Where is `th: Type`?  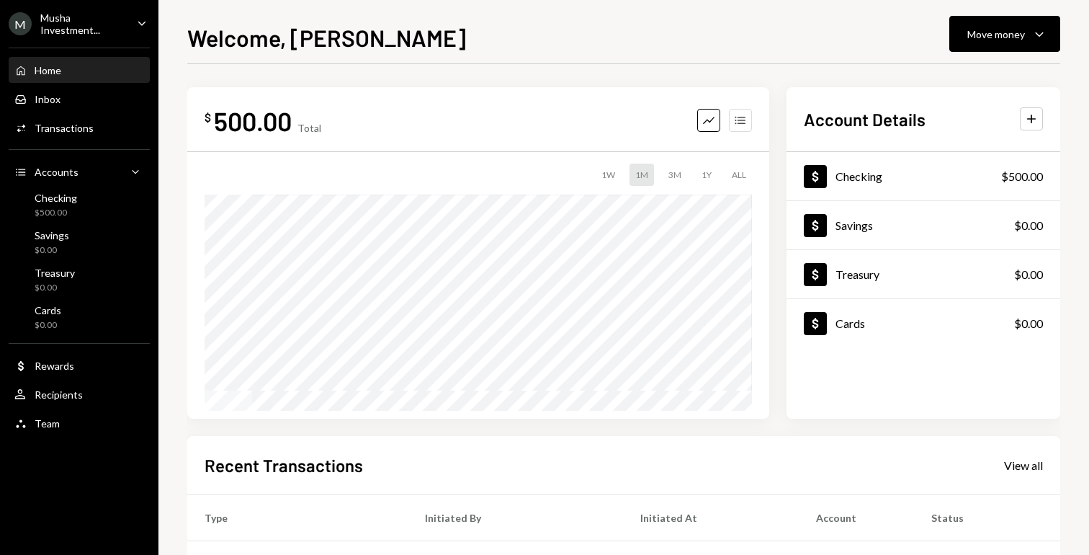 th: Type is located at coordinates (298, 517).